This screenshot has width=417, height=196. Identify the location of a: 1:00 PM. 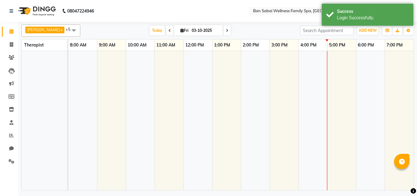
(222, 45).